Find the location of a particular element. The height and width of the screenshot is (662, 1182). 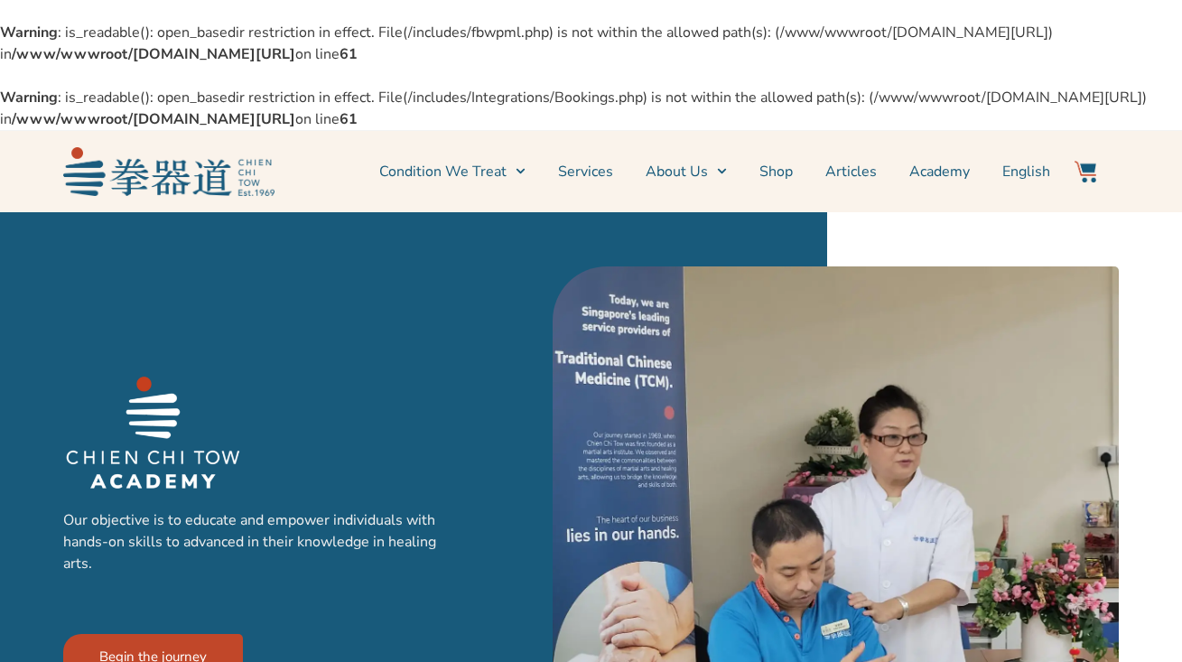

a: Shop is located at coordinates (776, 172).